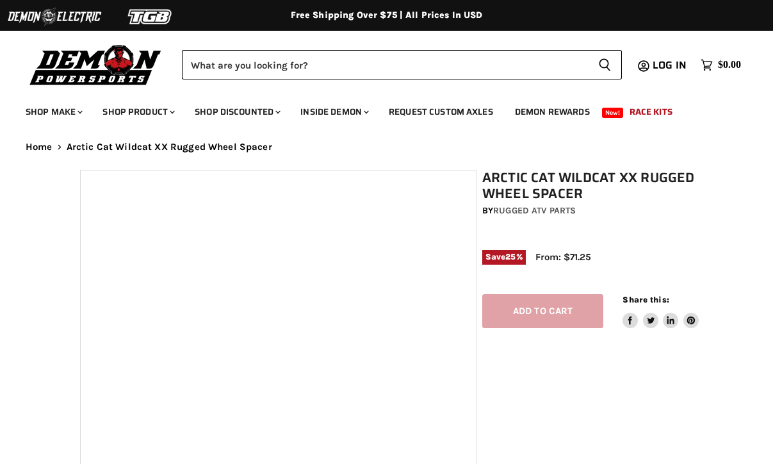 The width and height of the screenshot is (773, 464). Describe the element at coordinates (401, 65) in the screenshot. I see `form: Product` at that location.